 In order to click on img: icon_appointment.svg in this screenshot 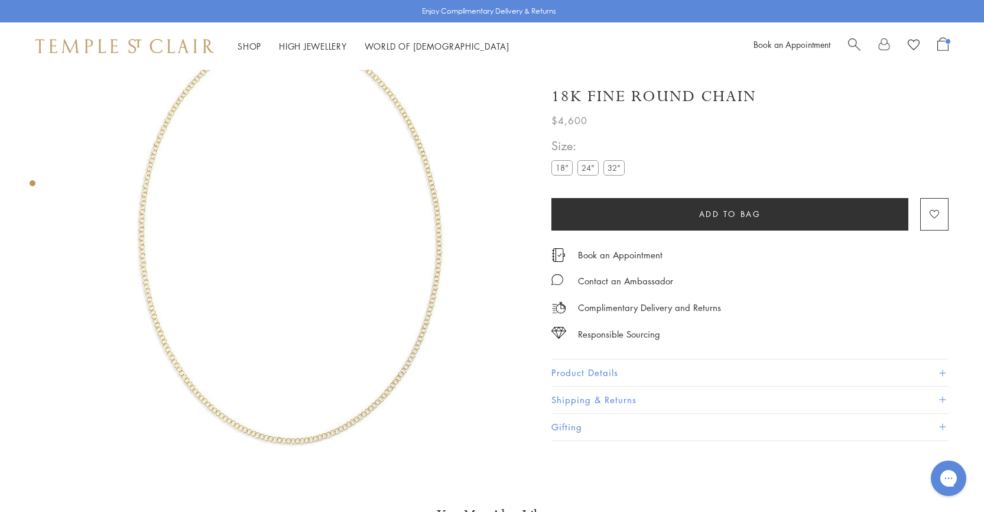, I will do `click(558, 255)`.